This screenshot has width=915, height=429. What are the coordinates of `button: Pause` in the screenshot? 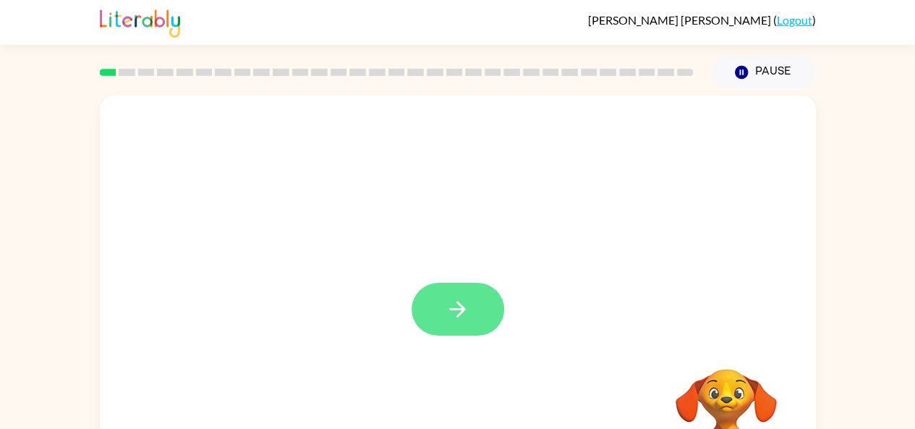 It's located at (763, 72).